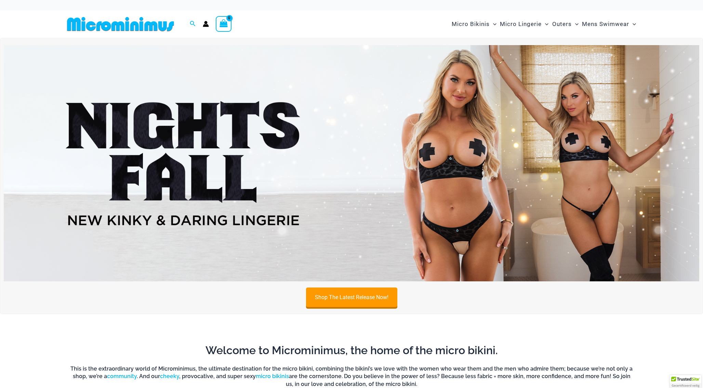  Describe the element at coordinates (470, 24) in the screenshot. I see `span: Micro Bikinis` at that location.